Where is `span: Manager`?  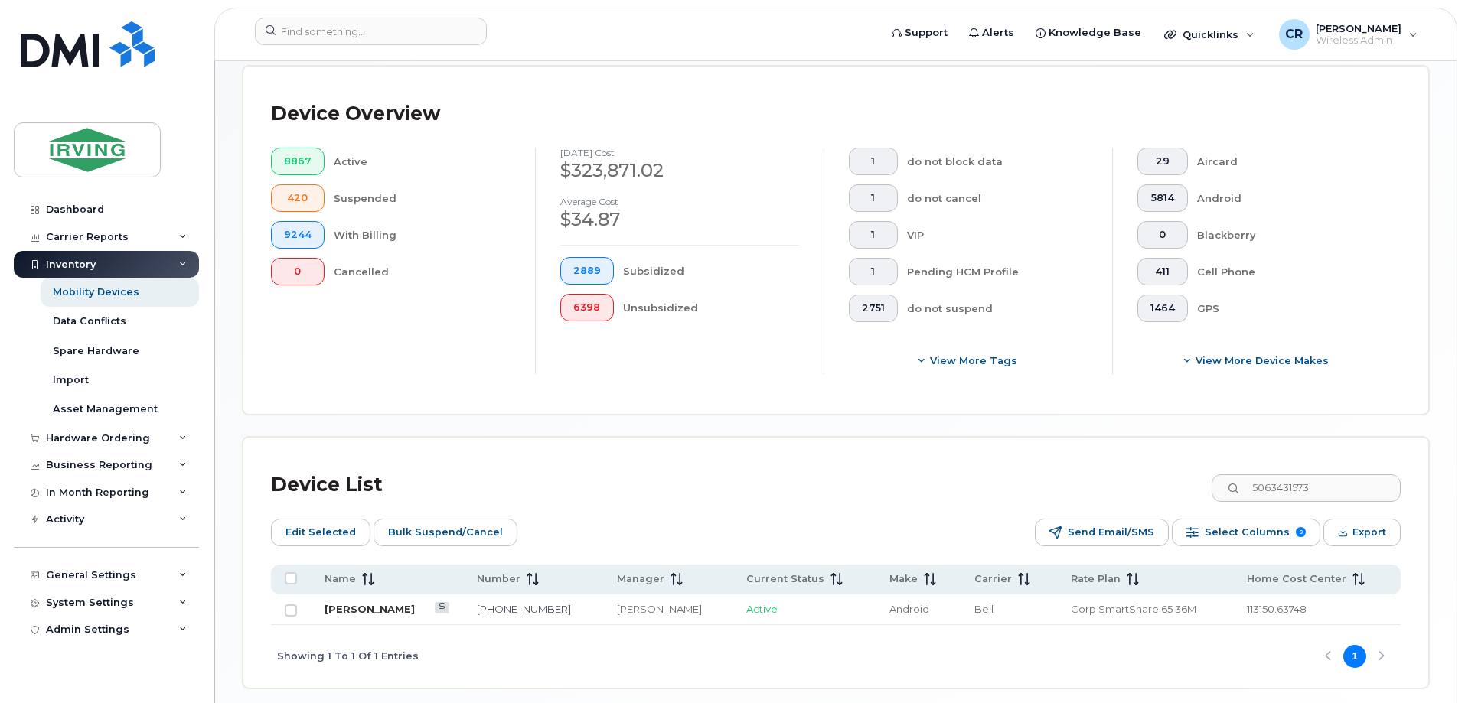 span: Manager is located at coordinates (641, 579).